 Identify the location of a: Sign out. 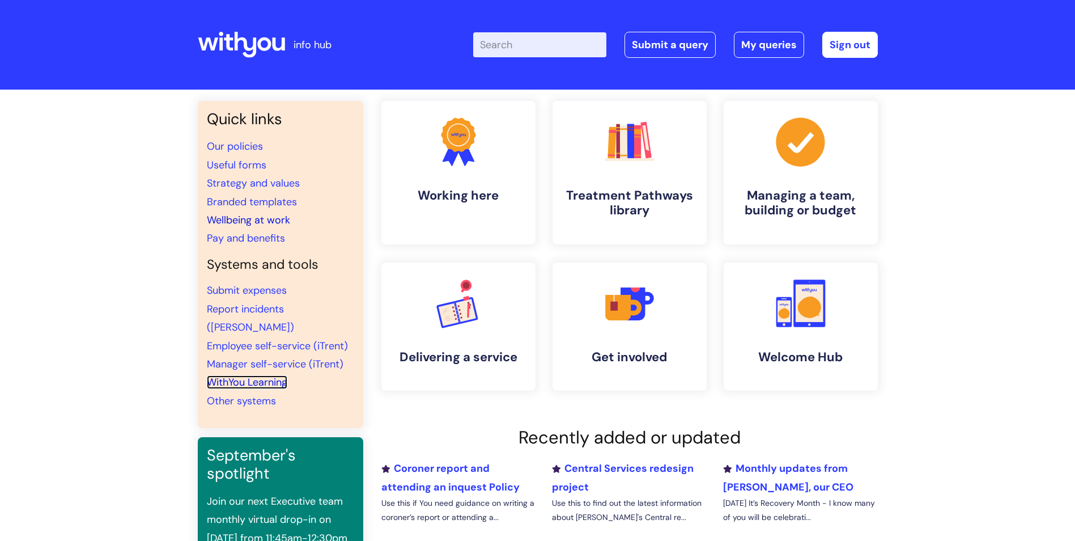
(850, 45).